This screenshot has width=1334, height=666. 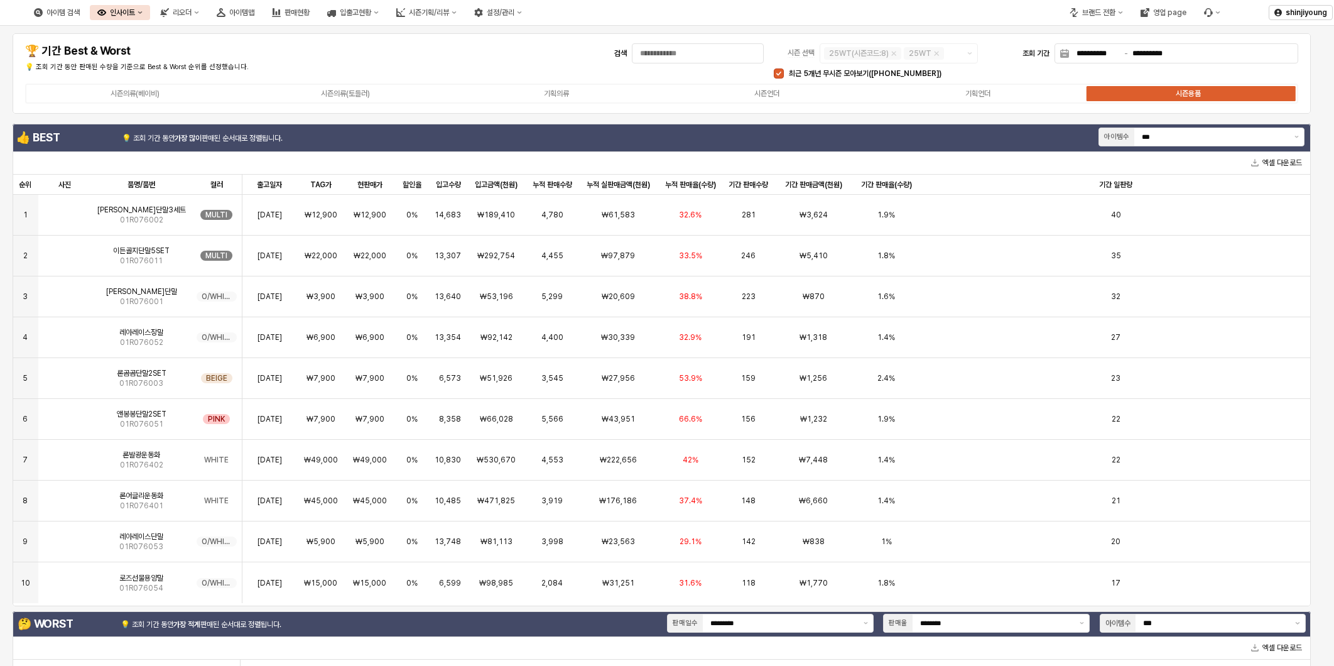 What do you see at coordinates (920, 53) in the screenshot?
I see `div: 25WT` at bounding box center [920, 53].